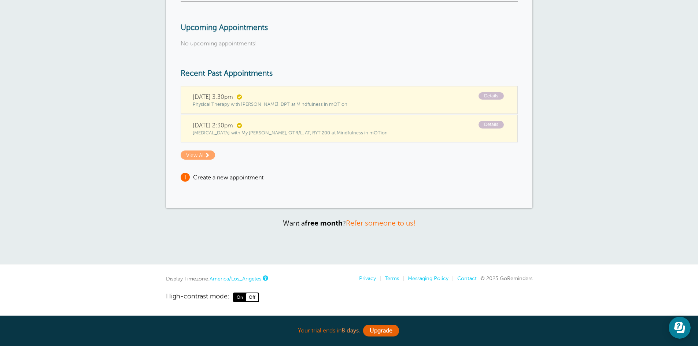  What do you see at coordinates (235, 279) in the screenshot?
I see `a: America/Los_Angeles` at bounding box center [235, 279].